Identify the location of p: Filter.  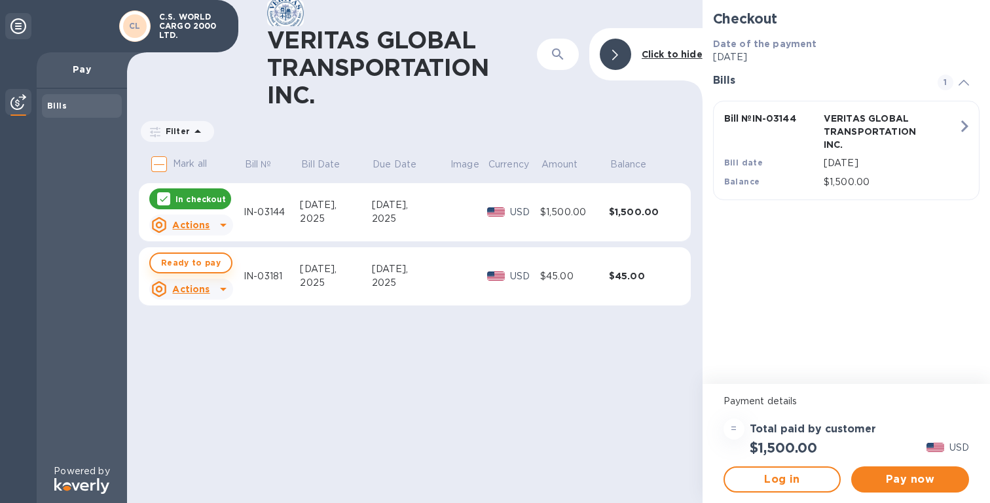
(175, 131).